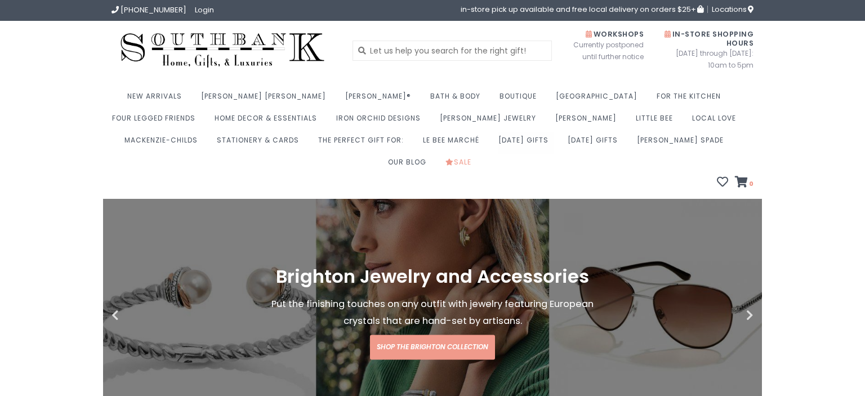 The image size is (865, 396). What do you see at coordinates (709, 38) in the screenshot?
I see `span: In-Store Shopping Hours` at bounding box center [709, 38].